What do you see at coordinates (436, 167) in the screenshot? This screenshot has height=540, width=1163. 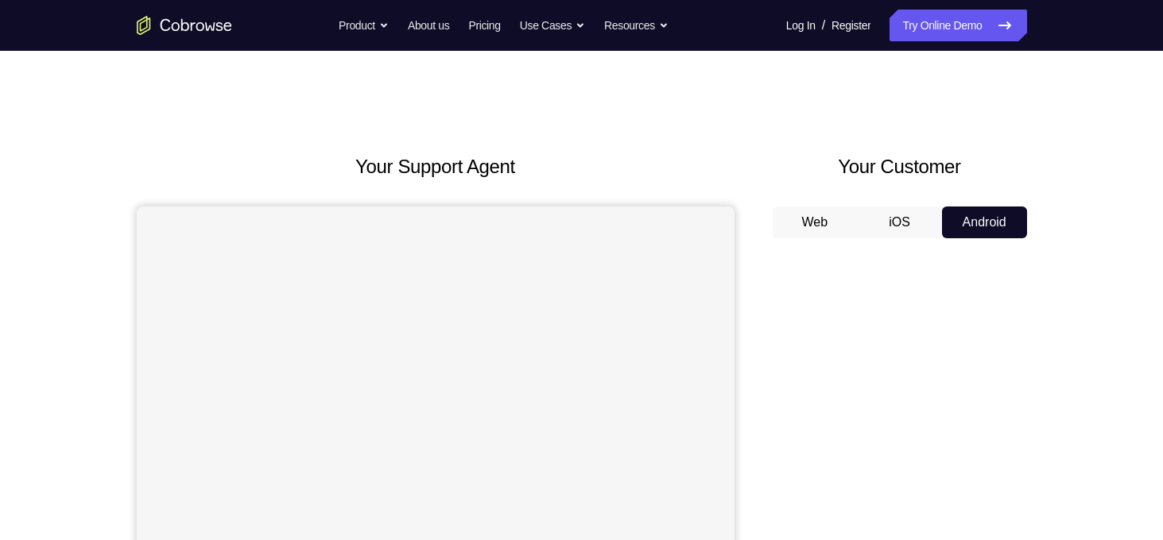 I see `h2: Your Support Agent` at bounding box center [436, 167].